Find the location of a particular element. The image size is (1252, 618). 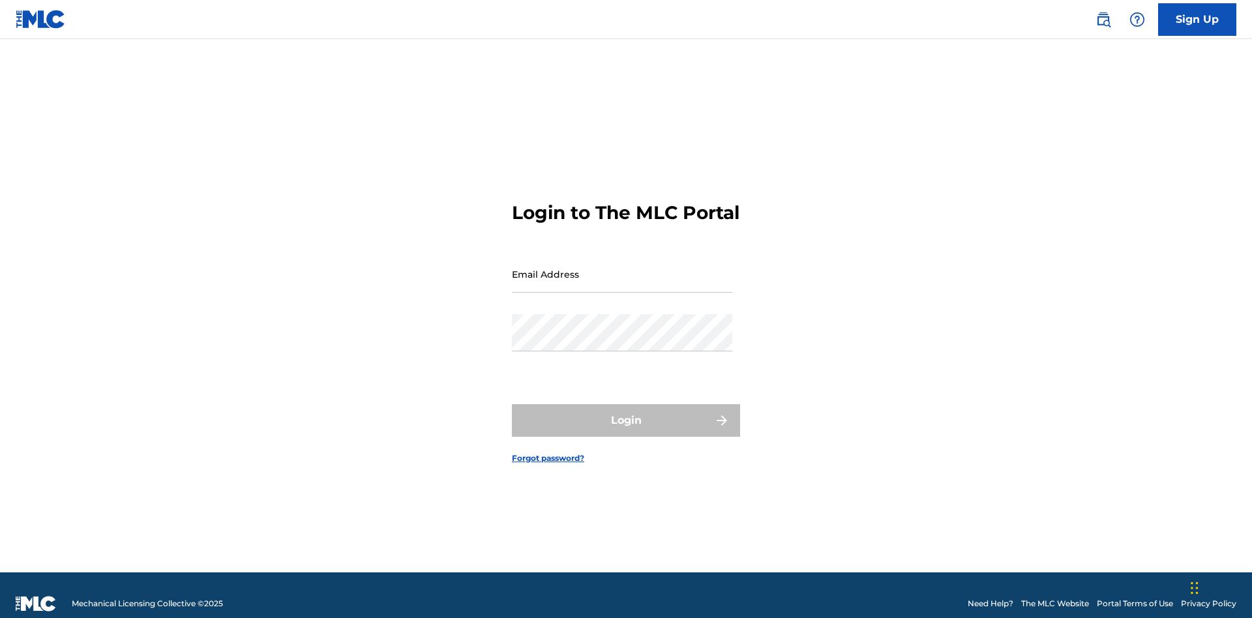

img: search is located at coordinates (1103, 20).